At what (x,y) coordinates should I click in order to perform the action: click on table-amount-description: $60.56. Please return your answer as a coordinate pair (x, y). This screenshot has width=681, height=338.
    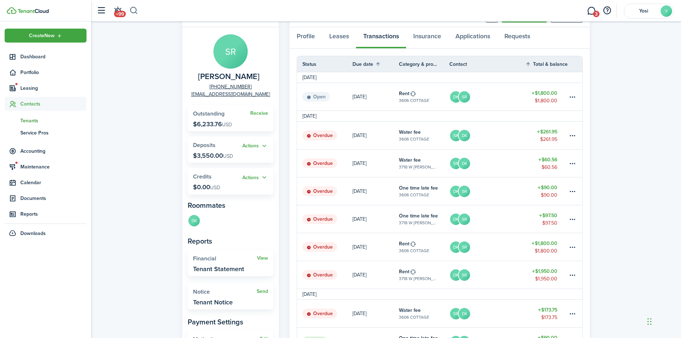
    Looking at the image, I should click on (549, 167).